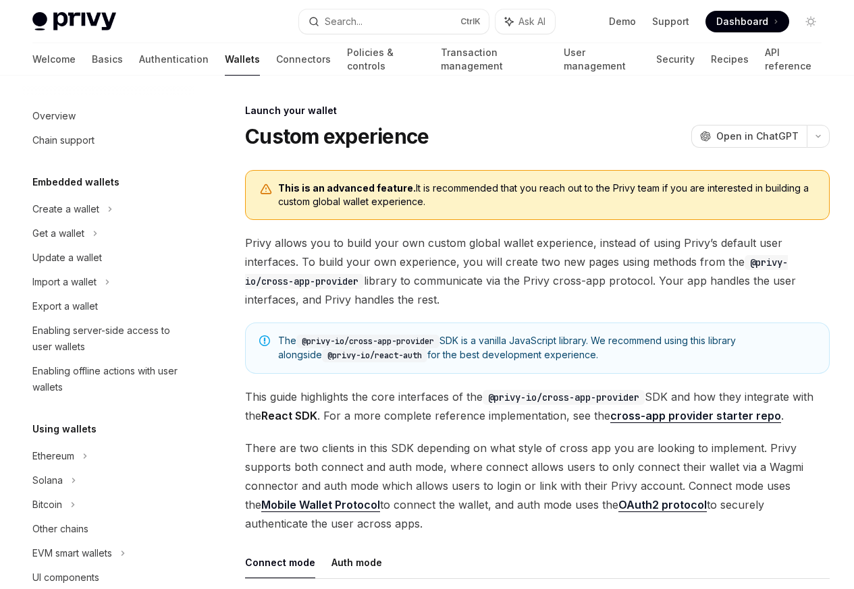  Describe the element at coordinates (109, 339) in the screenshot. I see `div: Enabling server-side access to user wallets` at that location.